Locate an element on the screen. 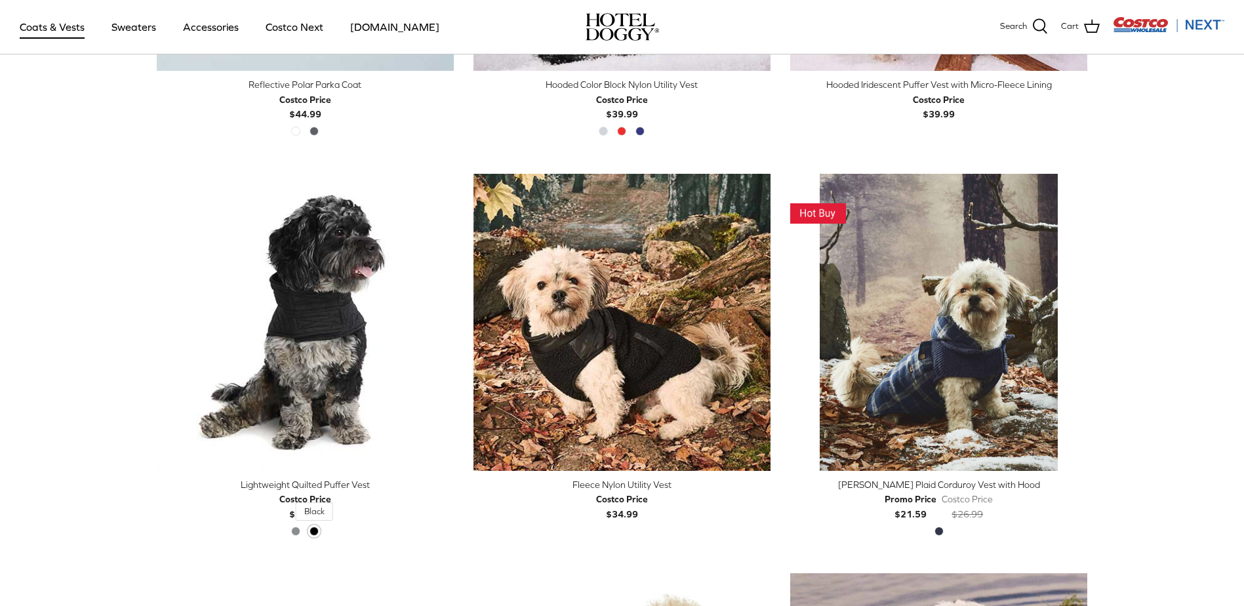  a: Reflective Polar Parka Coat Costco Price$44.99 is located at coordinates (305, 99).